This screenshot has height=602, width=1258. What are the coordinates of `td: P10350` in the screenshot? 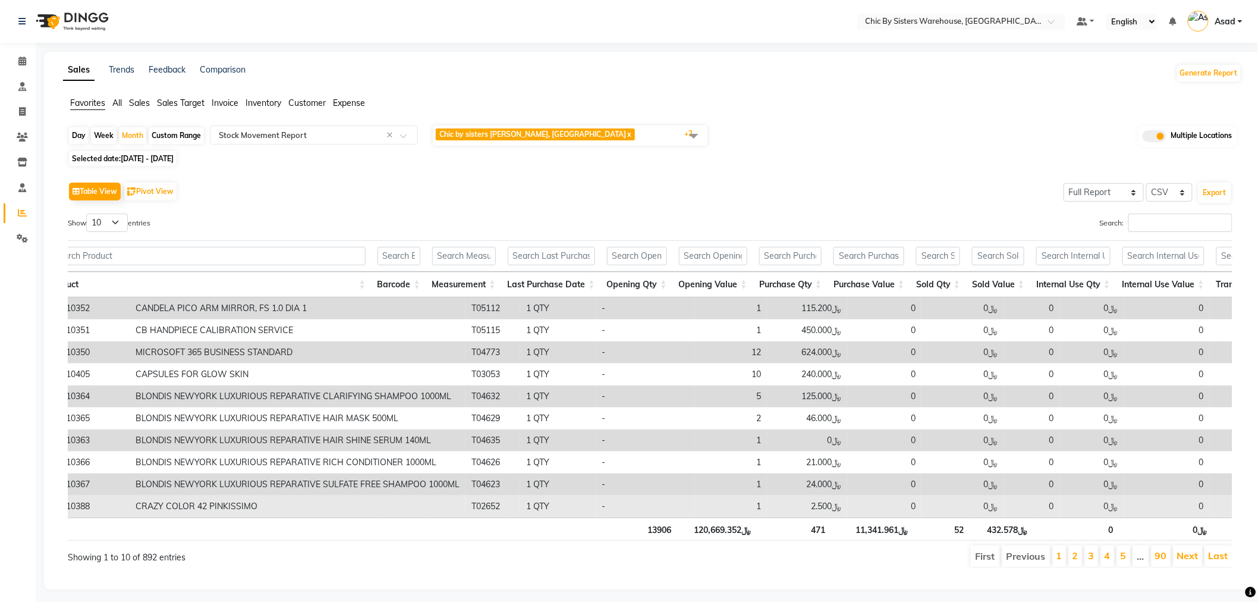 It's located at (92, 352).